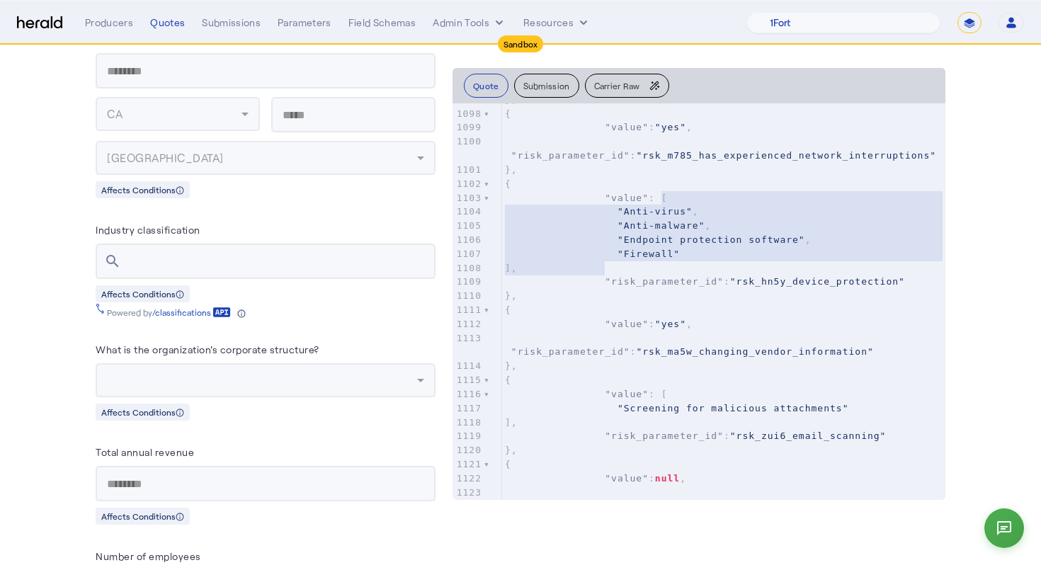  I want to click on button: internal dropdown menu, so click(470, 23).